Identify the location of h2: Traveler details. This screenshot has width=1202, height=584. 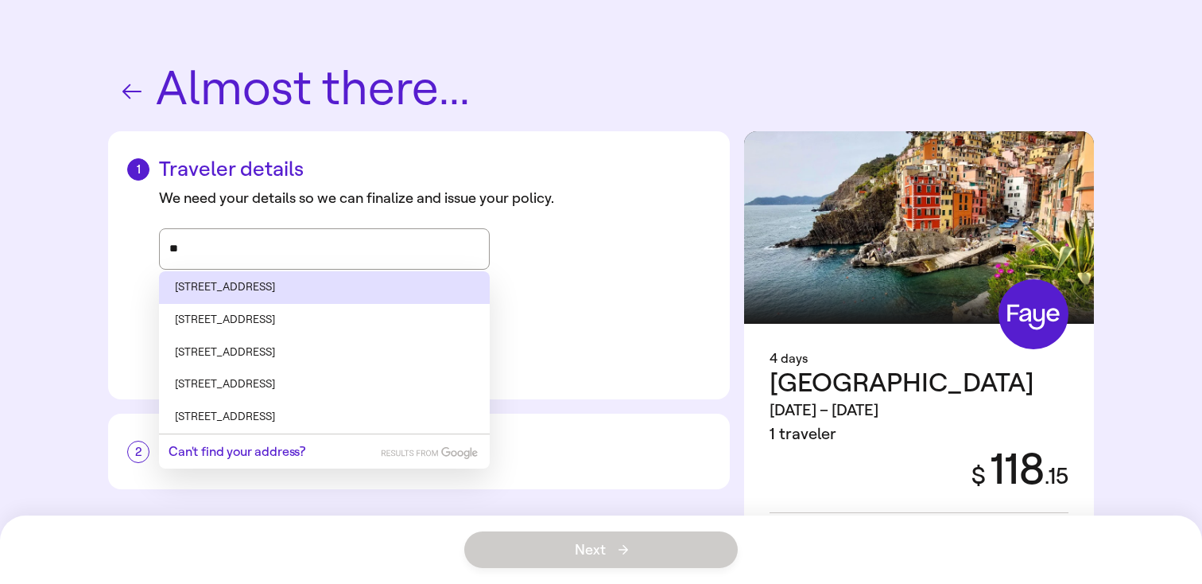
(419, 169).